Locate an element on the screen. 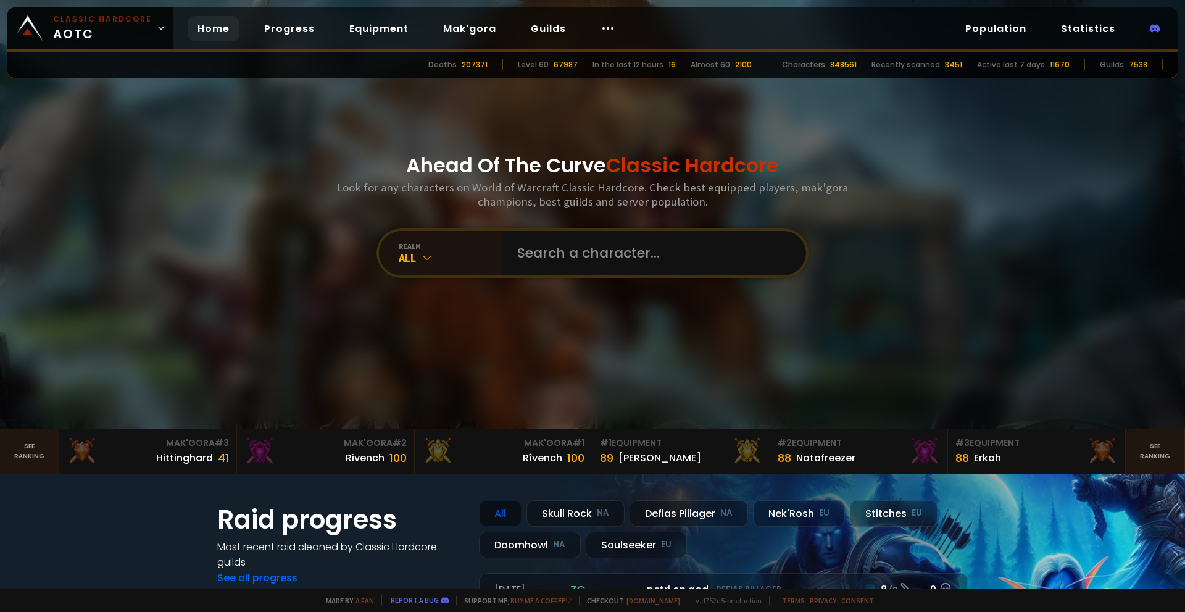 The width and height of the screenshot is (1185, 612). a: Guilds is located at coordinates (548, 28).